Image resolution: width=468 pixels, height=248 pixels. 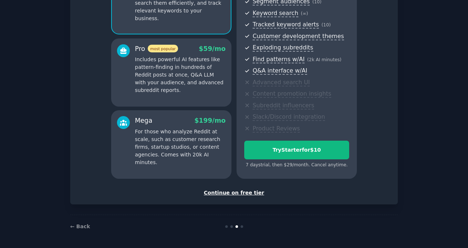 I want to click on div: Mega, so click(x=144, y=120).